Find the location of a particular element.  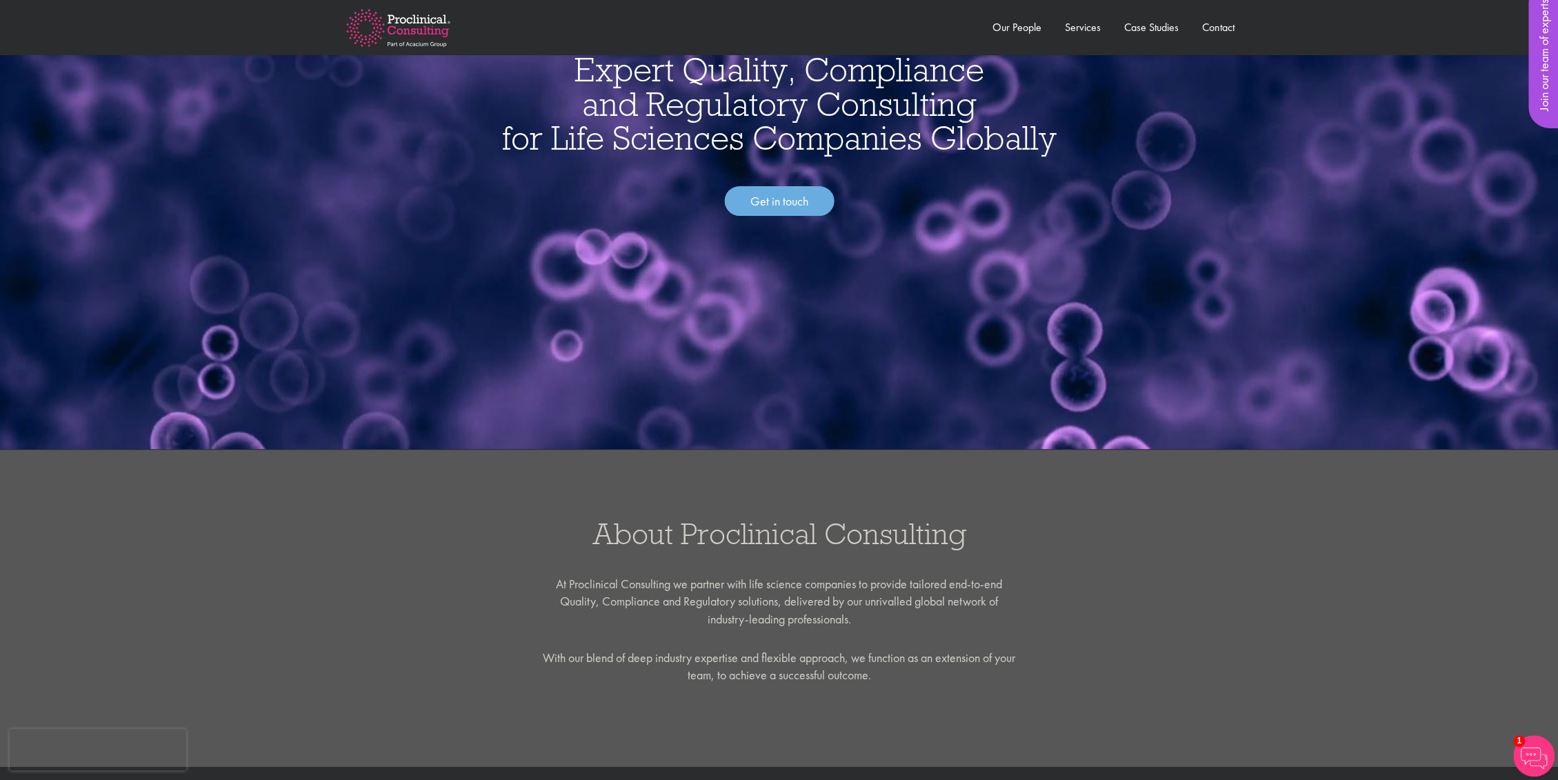

a: Privacy Policy is located at coordinates (125, 150).